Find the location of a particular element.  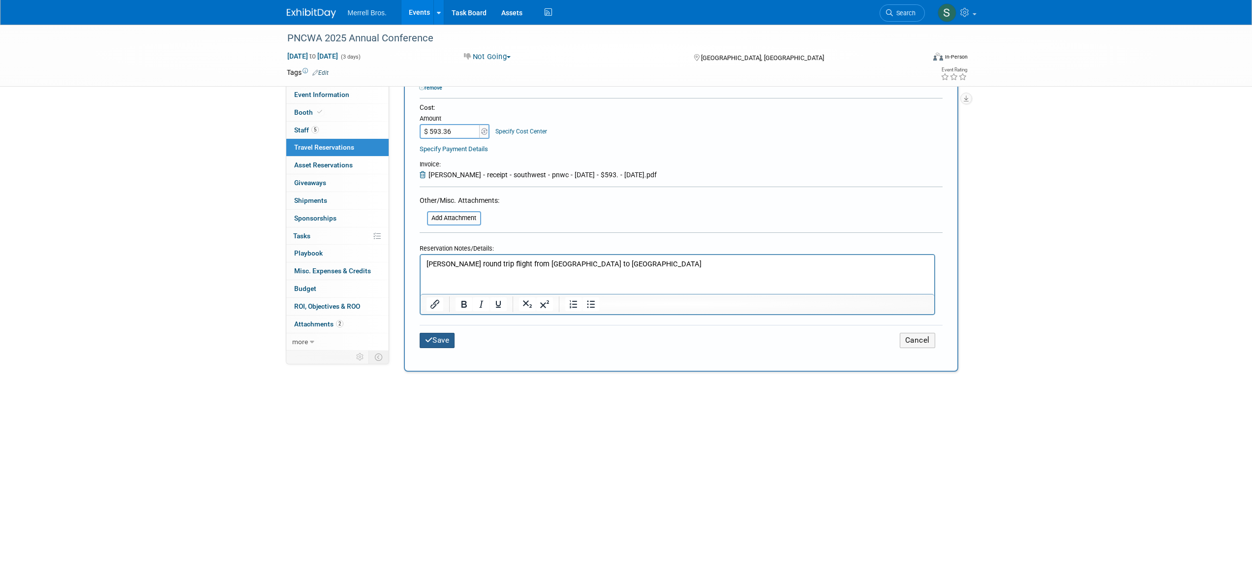

button: Save is located at coordinates (437, 340).